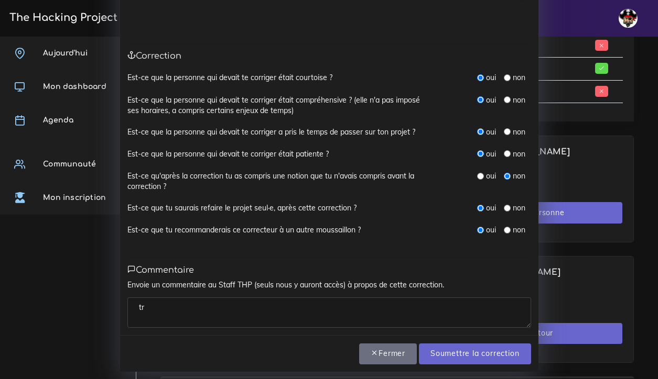 The height and width of the screenshot is (379, 658). I want to click on label: Est-ce que la personne qui devait te corriger a pris le temps de passer sur ton projet ?, so click(271, 132).